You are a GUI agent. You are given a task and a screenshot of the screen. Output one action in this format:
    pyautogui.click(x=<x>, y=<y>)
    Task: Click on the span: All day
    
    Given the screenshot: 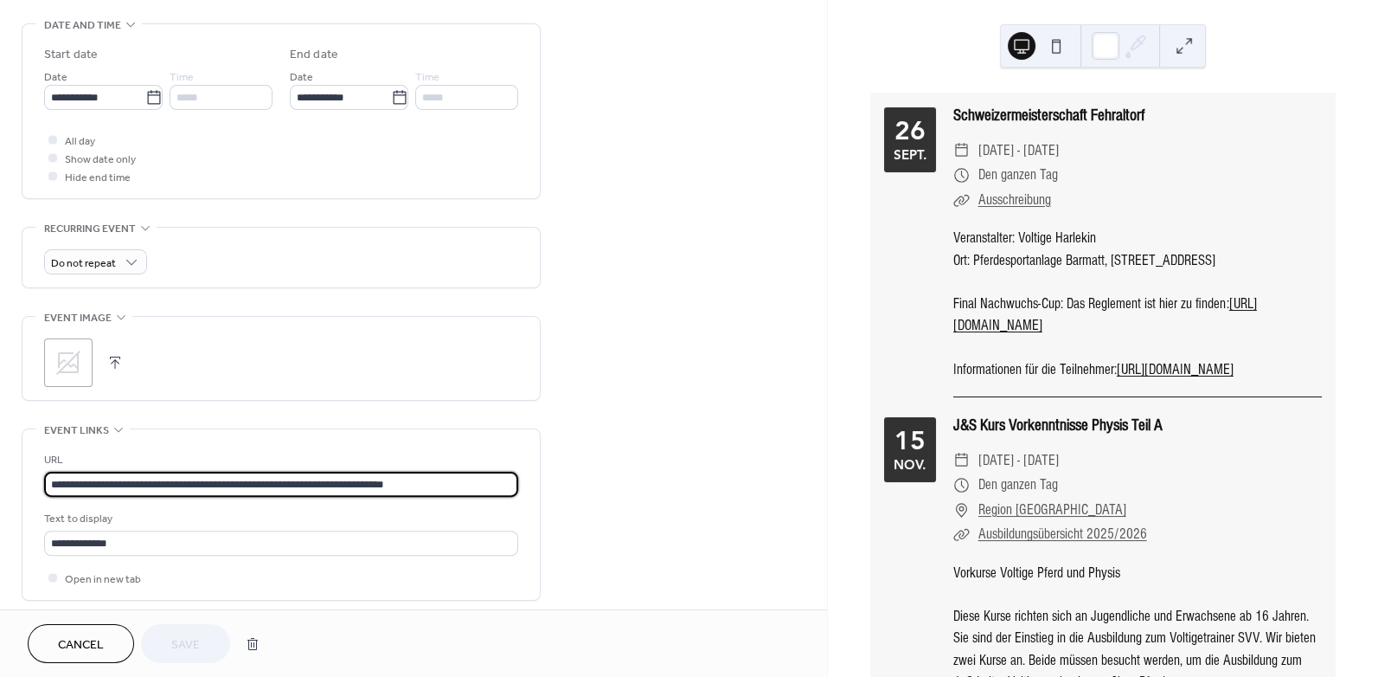 What is the action you would take?
    pyautogui.click(x=80, y=141)
    